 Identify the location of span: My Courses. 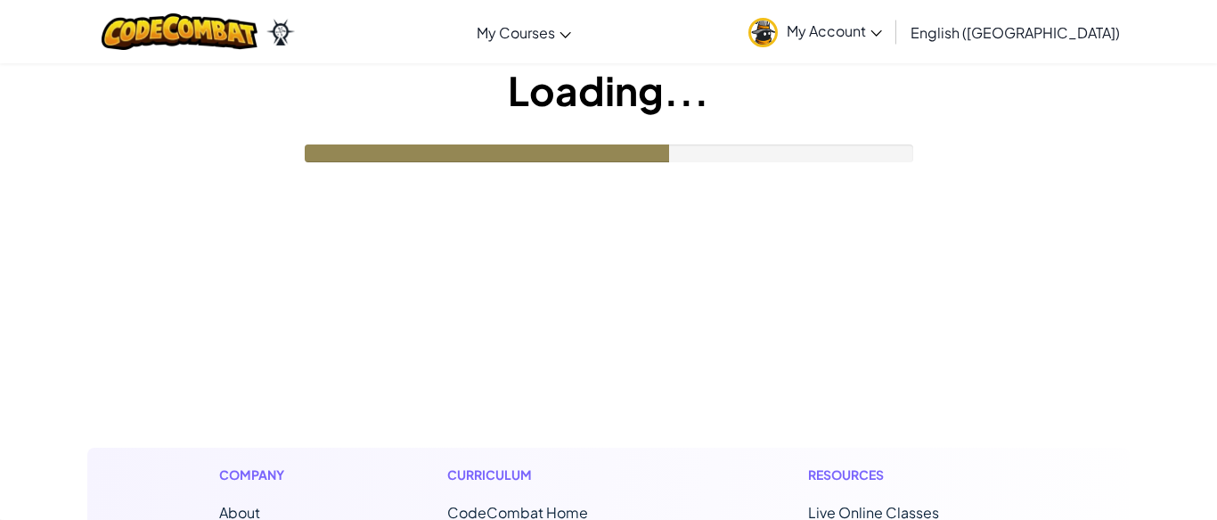
(516, 32).